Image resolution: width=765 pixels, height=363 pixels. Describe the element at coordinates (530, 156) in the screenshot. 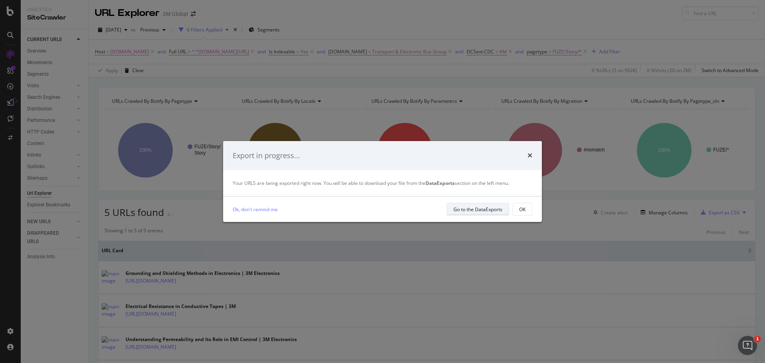

I see `div: times` at that location.